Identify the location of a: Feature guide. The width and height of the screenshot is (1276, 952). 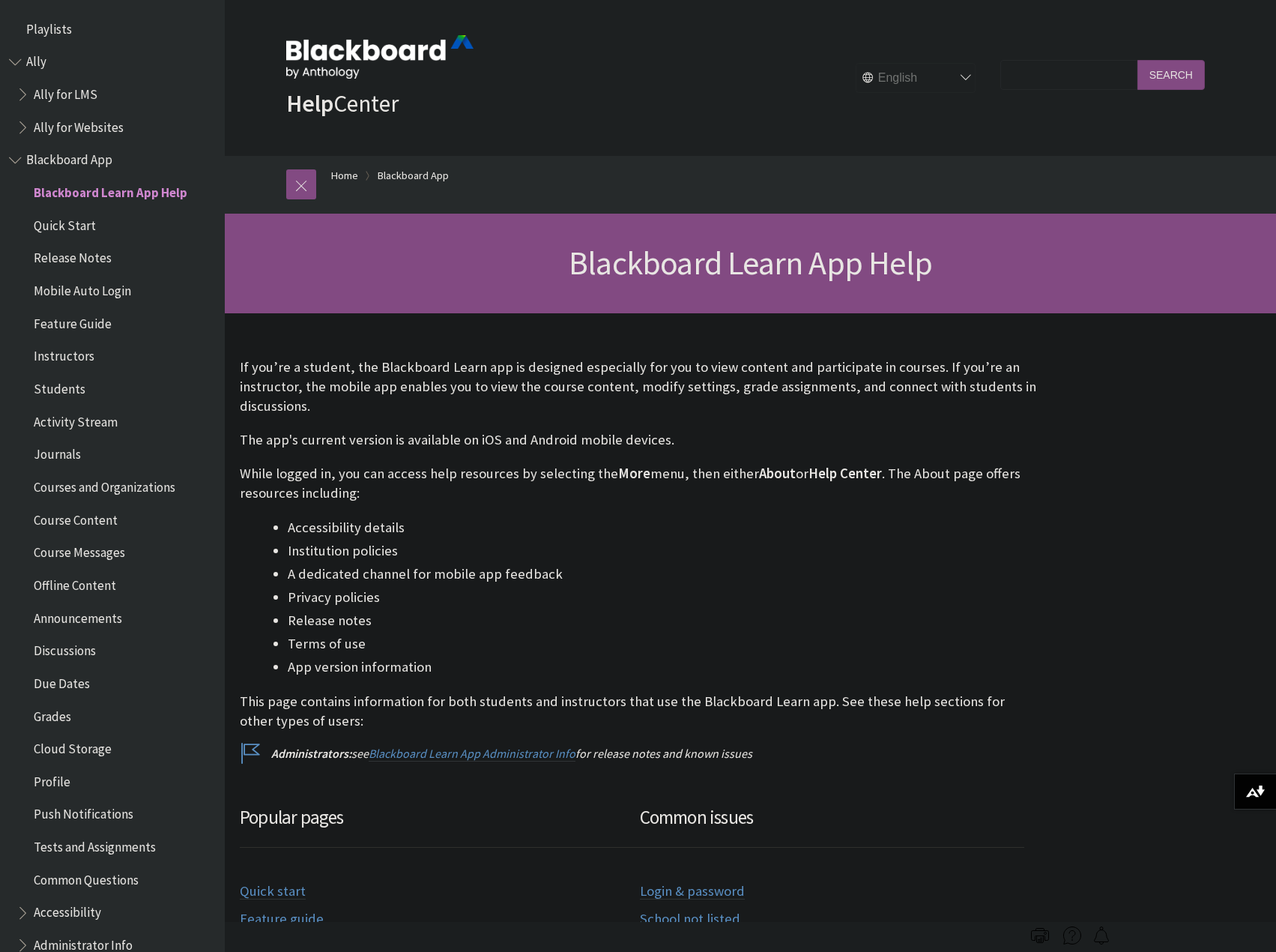
(282, 919).